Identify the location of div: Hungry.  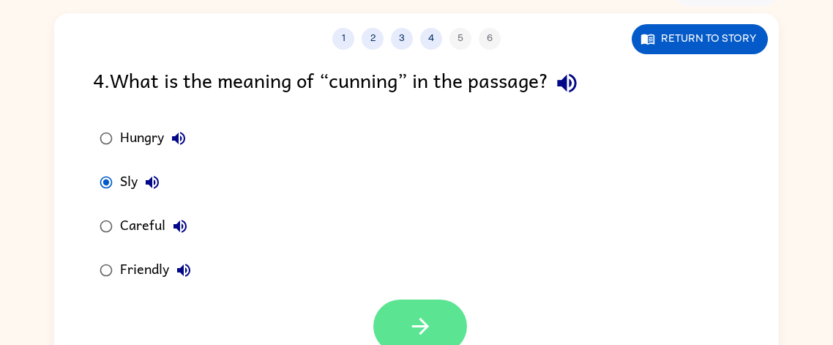
(157, 138).